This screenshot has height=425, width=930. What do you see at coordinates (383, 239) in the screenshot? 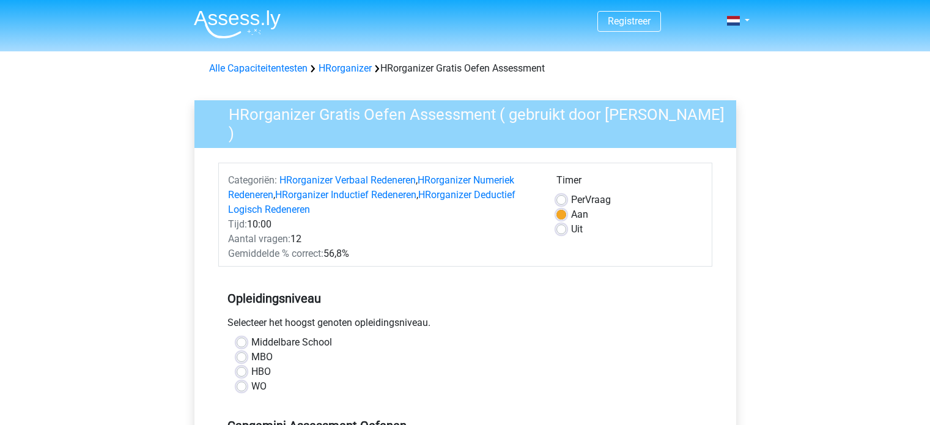
I see `div: 12` at bounding box center [383, 239].